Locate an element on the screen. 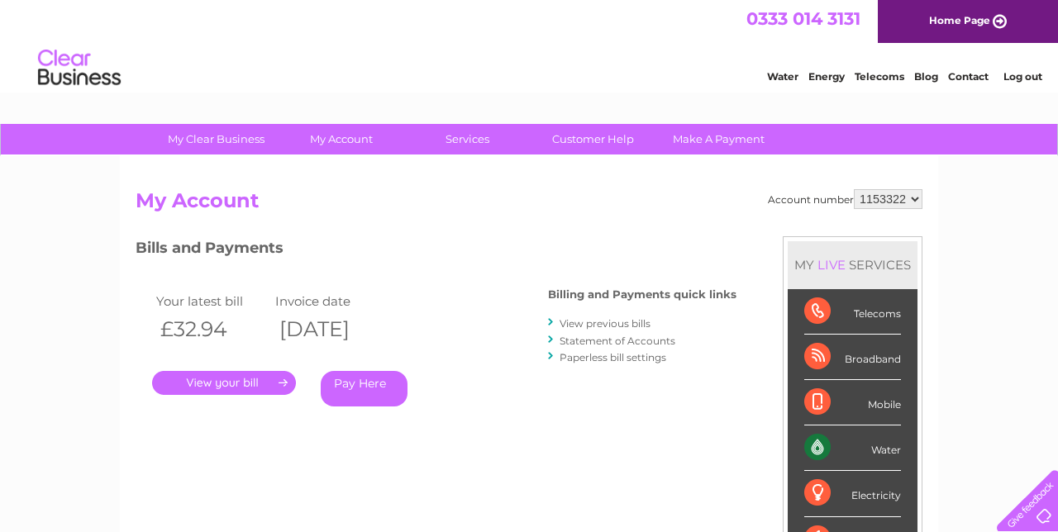  a: Pay Here is located at coordinates (364, 388).